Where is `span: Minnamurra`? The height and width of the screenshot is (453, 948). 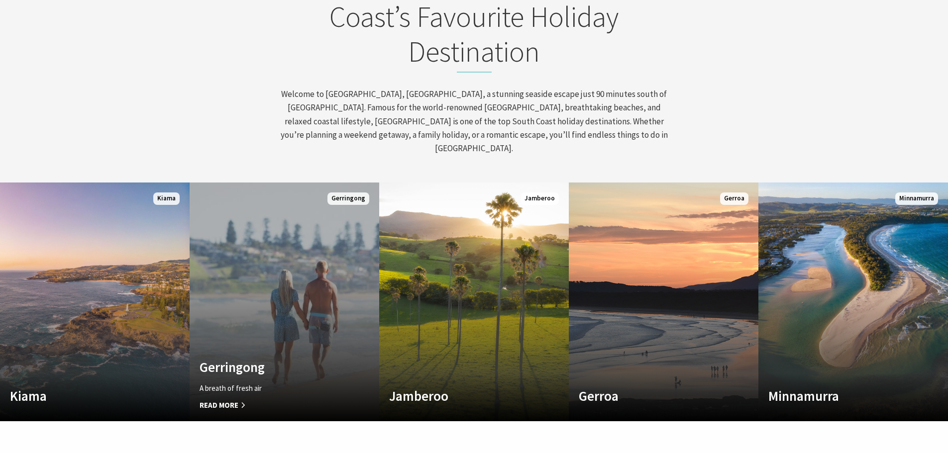 span: Minnamurra is located at coordinates (917, 199).